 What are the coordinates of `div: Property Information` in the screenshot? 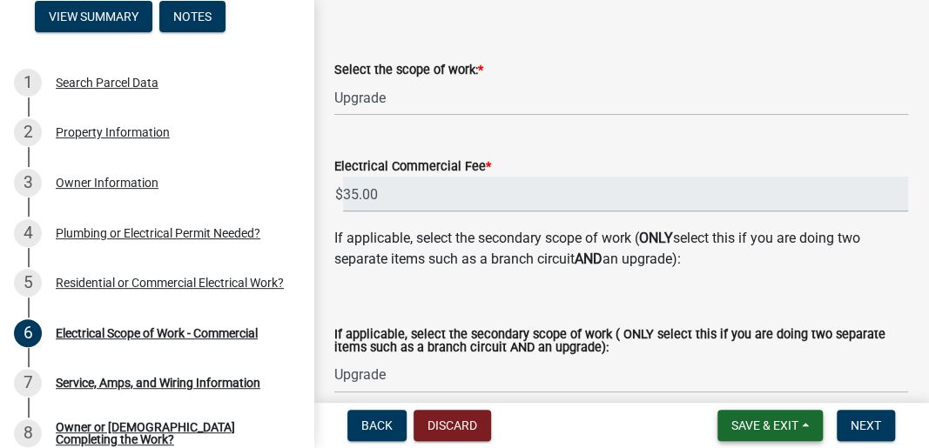 It's located at (112, 132).